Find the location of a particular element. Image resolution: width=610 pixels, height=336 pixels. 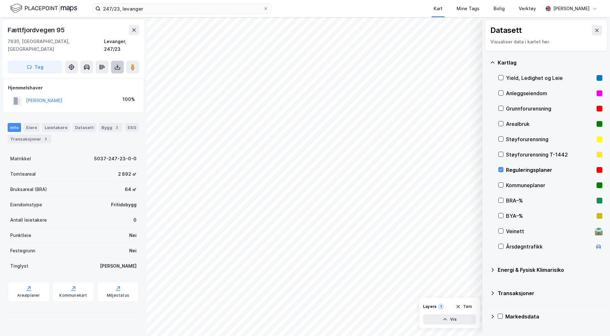

div: Energi & Fysisk Klimarisiko is located at coordinates (550, 270).